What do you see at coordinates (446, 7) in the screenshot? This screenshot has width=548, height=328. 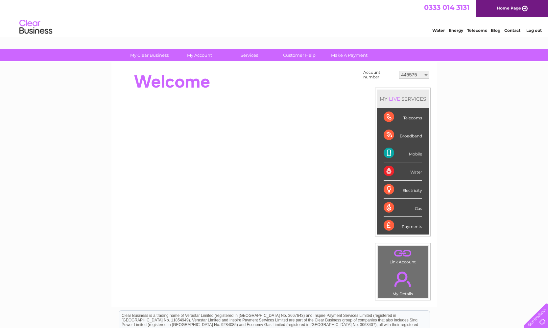 I see `a: 0333 014 3131` at bounding box center [446, 7].